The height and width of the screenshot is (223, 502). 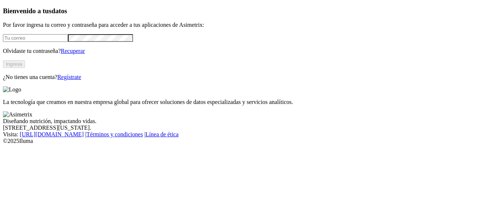 I want to click on a: Línea de ética, so click(x=162, y=134).